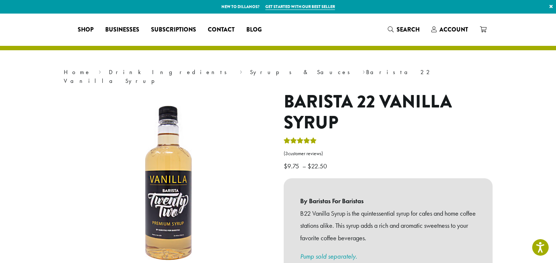 This screenshot has height=263, width=556. Describe the element at coordinates (221, 30) in the screenshot. I see `span: Contact` at that location.